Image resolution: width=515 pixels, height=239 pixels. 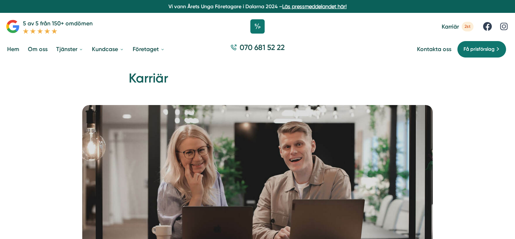 I want to click on a: Kundcase, so click(x=108, y=49).